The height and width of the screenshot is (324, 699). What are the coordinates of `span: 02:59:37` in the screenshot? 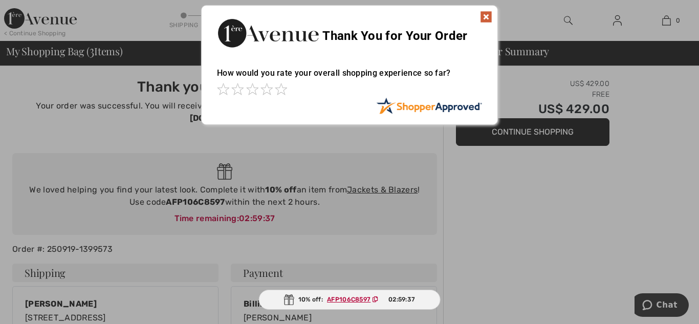 It's located at (402, 299).